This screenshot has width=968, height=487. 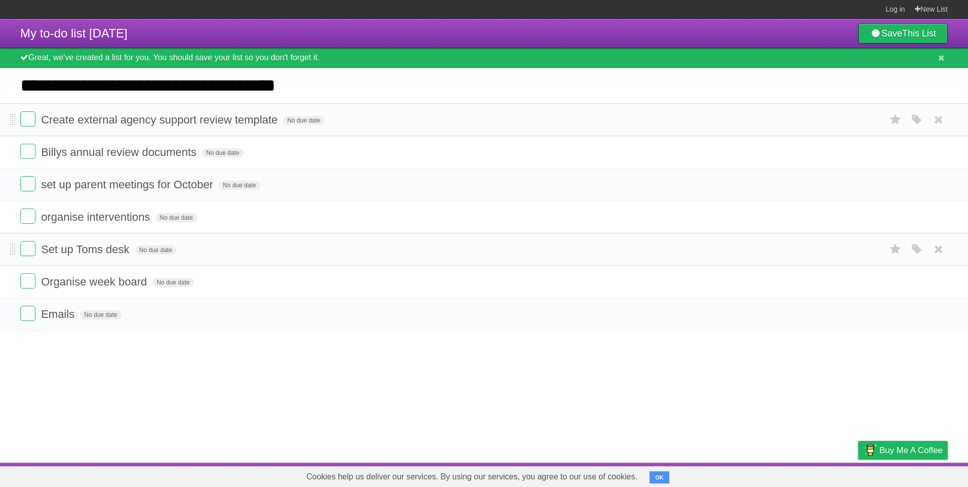 I want to click on button: OK, so click(x=659, y=478).